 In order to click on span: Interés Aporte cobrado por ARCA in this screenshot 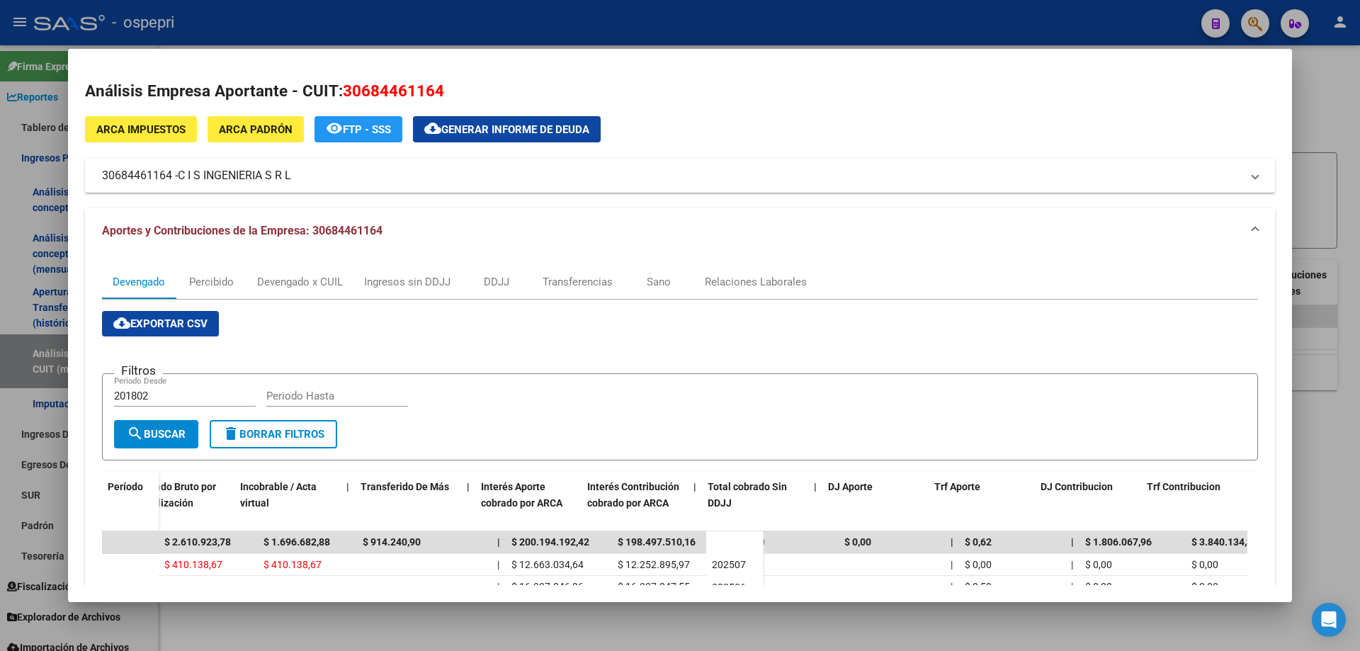, I will do `click(521, 495)`.